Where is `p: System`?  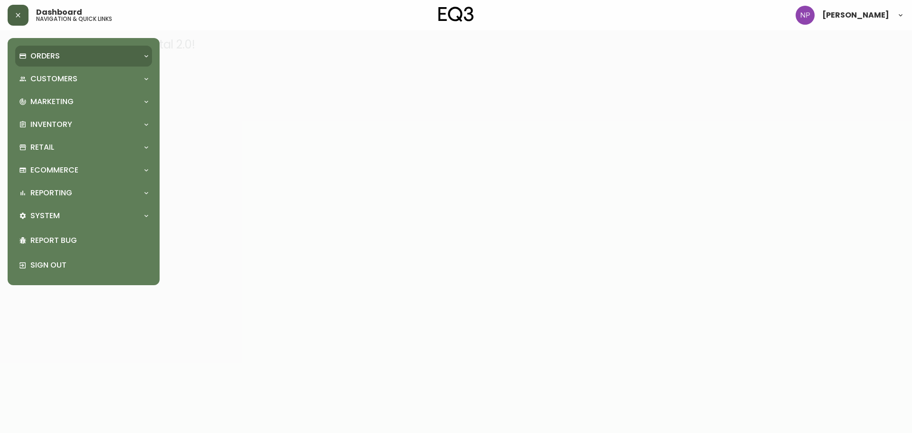 p: System is located at coordinates (45, 216).